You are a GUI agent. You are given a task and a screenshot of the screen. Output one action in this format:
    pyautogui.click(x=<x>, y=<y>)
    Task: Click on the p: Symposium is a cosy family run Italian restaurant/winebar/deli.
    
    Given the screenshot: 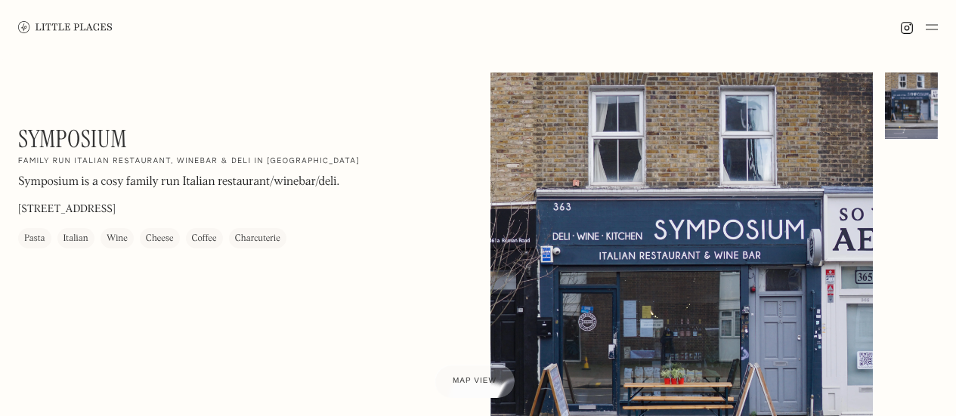 What is the action you would take?
    pyautogui.click(x=178, y=183)
    